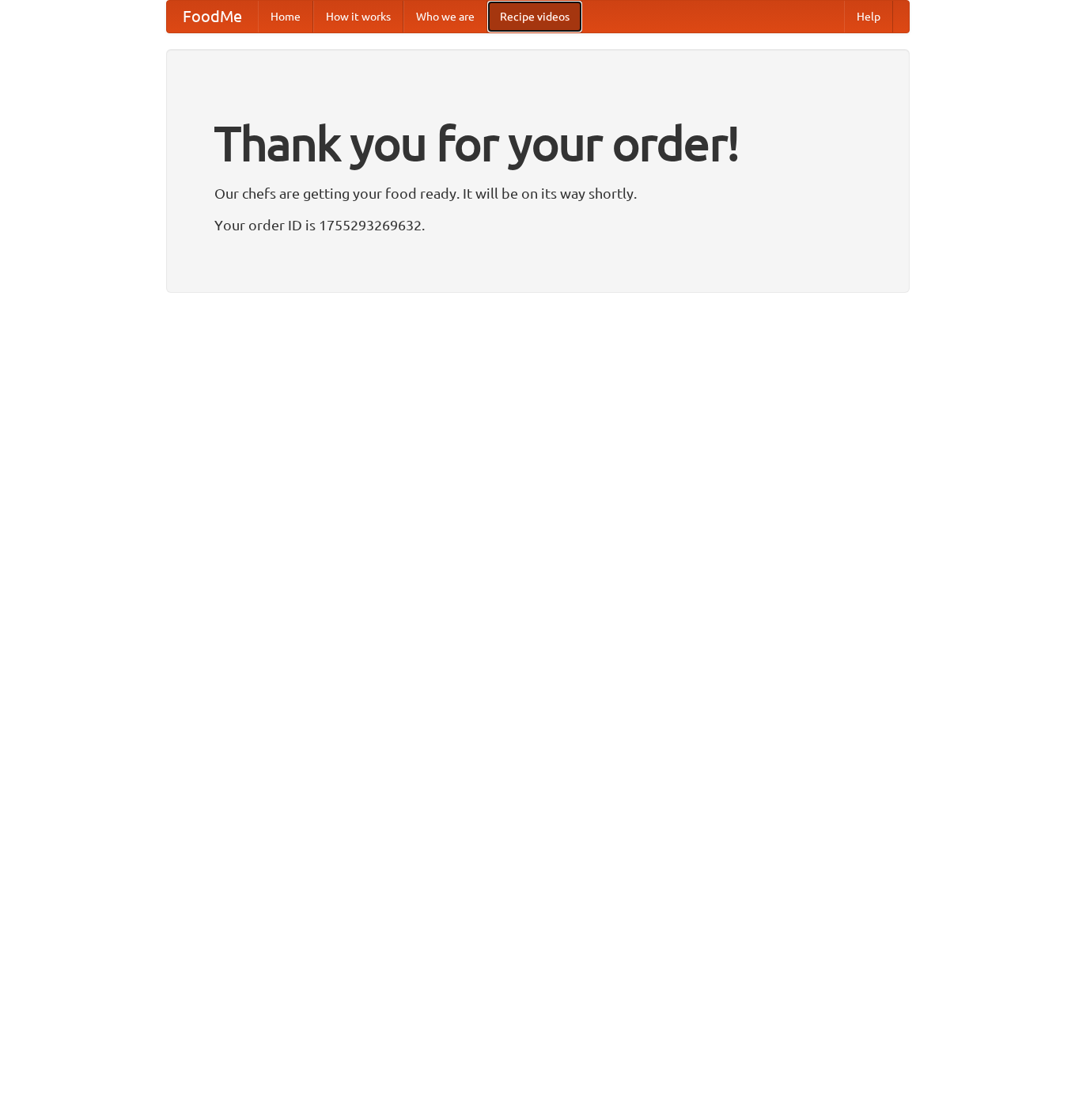 The height and width of the screenshot is (1120, 1075). Describe the element at coordinates (538, 225) in the screenshot. I see `p: Your order ID is 1755293269632.` at that location.